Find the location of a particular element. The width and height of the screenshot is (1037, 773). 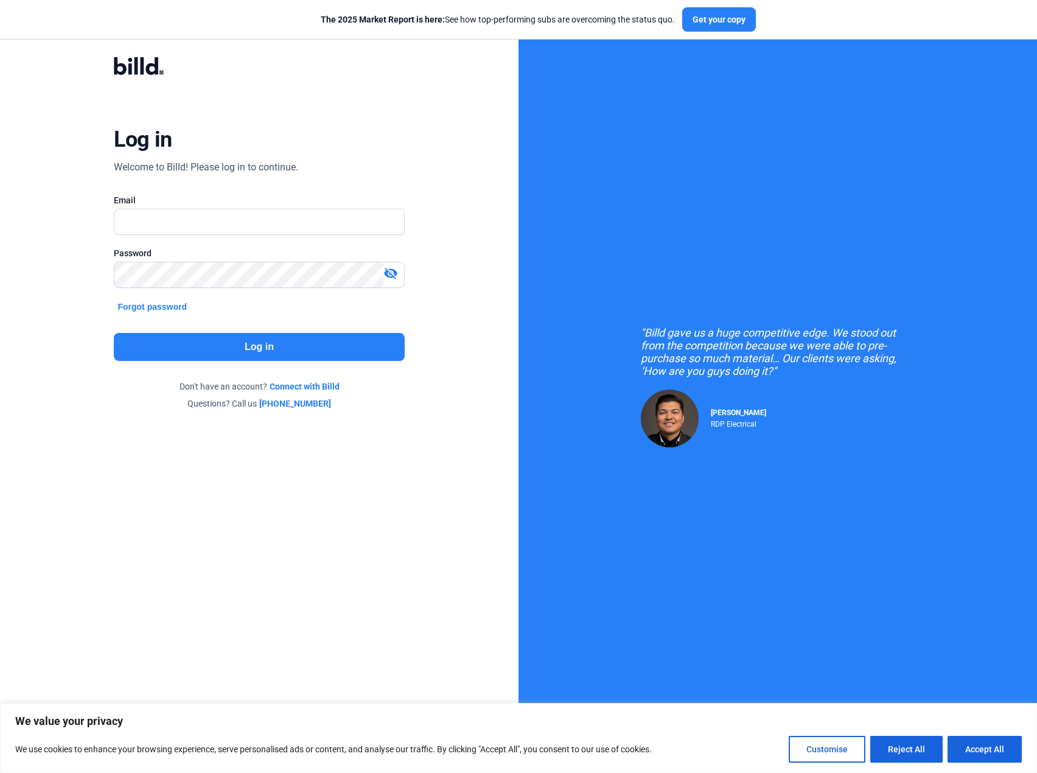

mat-icon: visibility_off is located at coordinates (391, 273).